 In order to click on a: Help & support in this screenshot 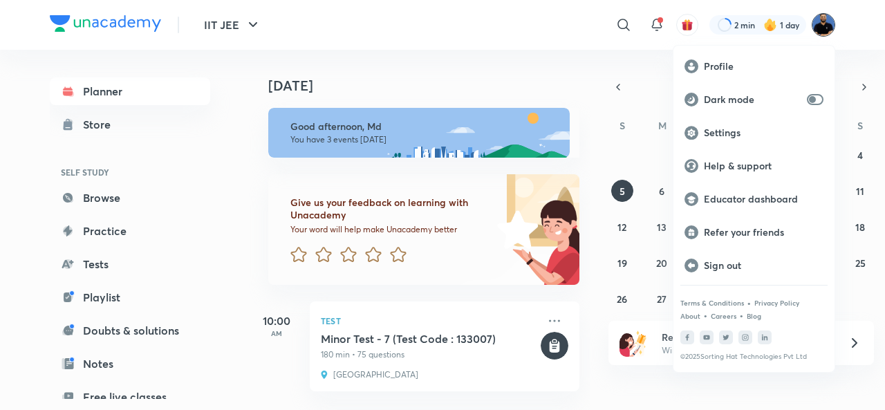, I will do `click(754, 166)`.